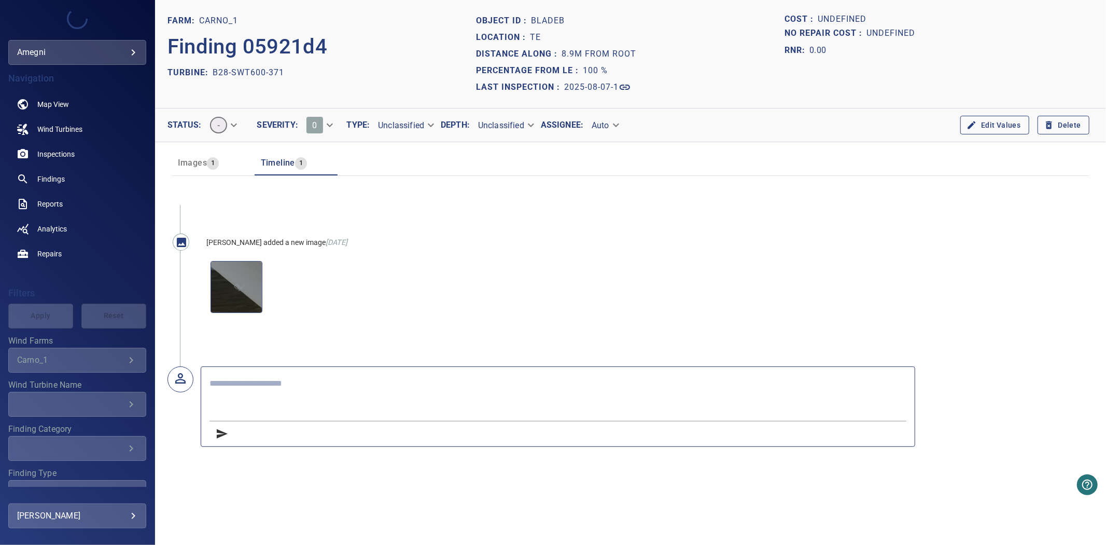 Image resolution: width=1106 pixels, height=545 pixels. I want to click on p: FARM:, so click(183, 21).